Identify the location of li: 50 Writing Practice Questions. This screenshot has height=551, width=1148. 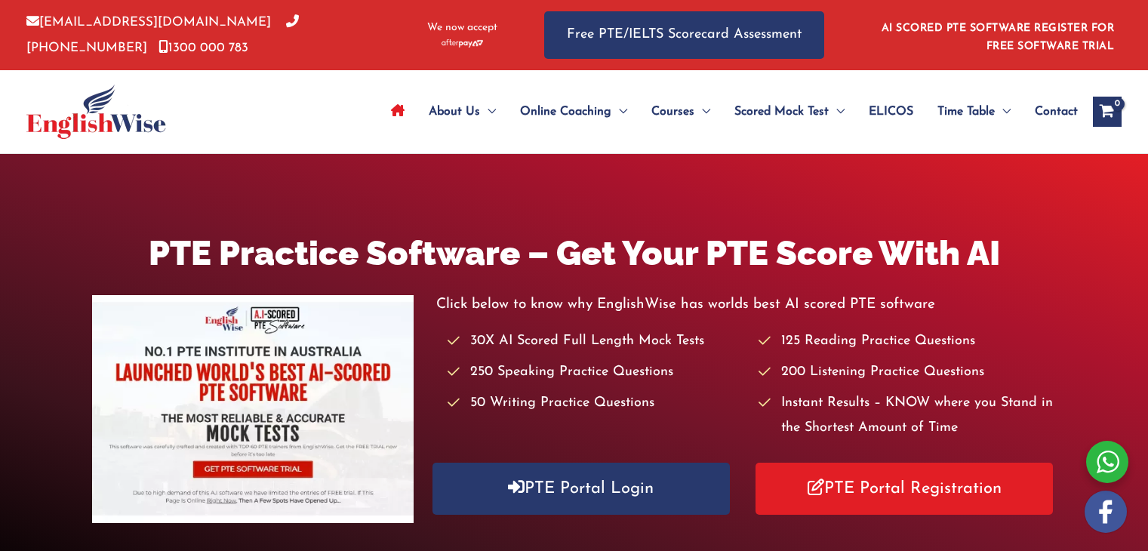
(596, 403).